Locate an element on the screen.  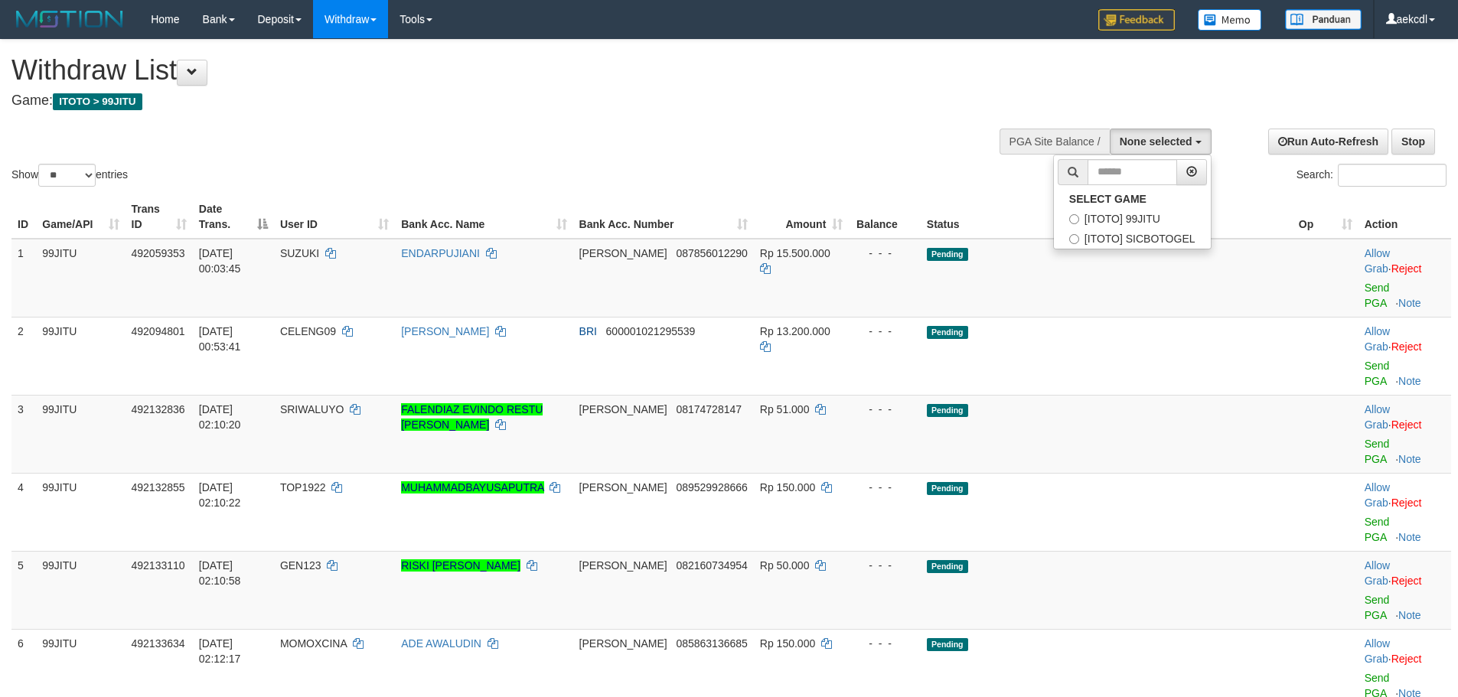
th: Status is located at coordinates (1107, 217).